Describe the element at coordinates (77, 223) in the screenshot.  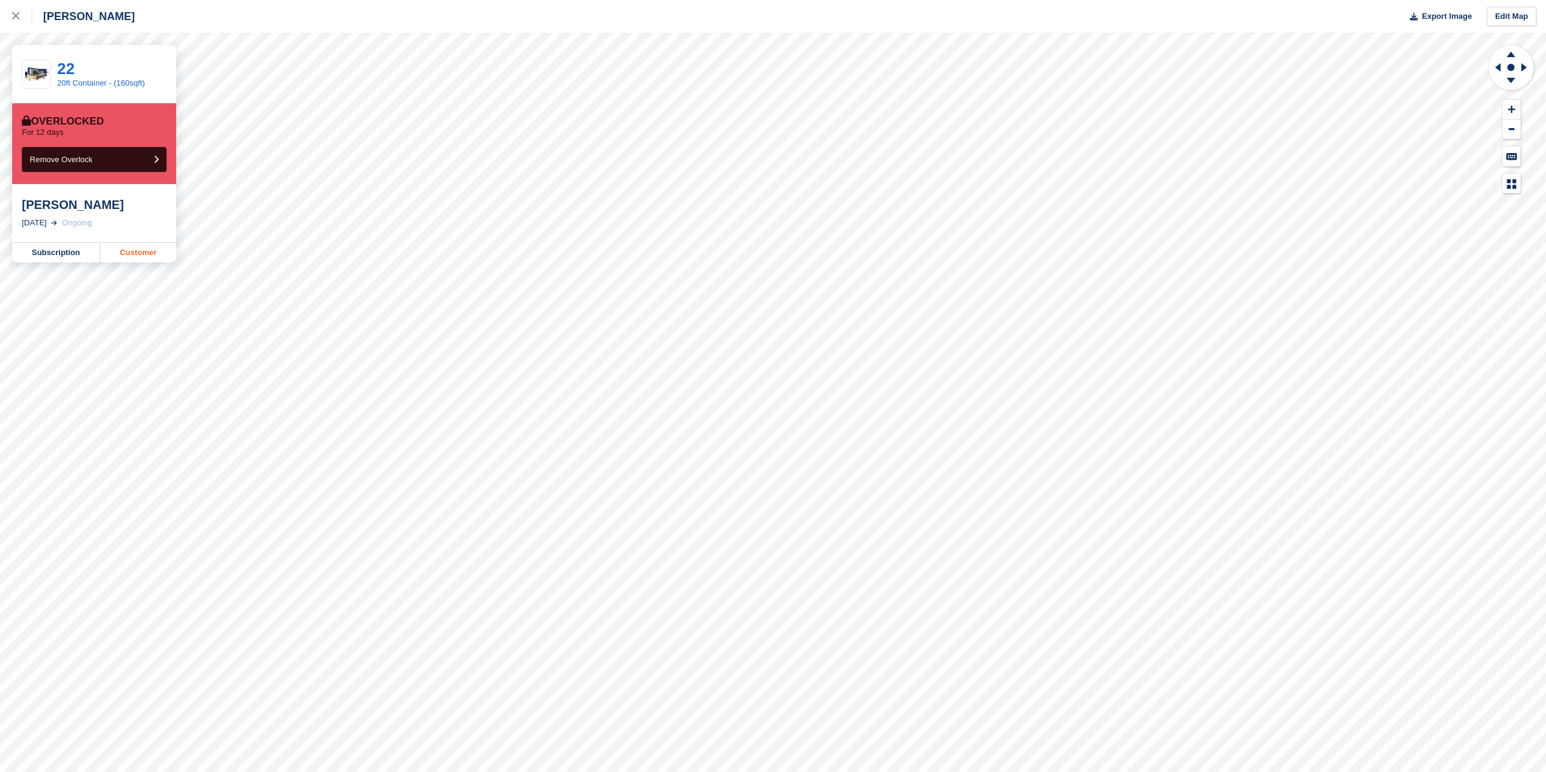
I see `div: Ongoing` at that location.